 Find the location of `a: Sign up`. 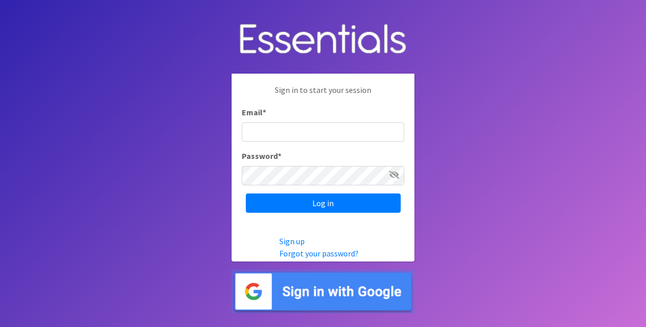

a: Sign up is located at coordinates (292, 241).